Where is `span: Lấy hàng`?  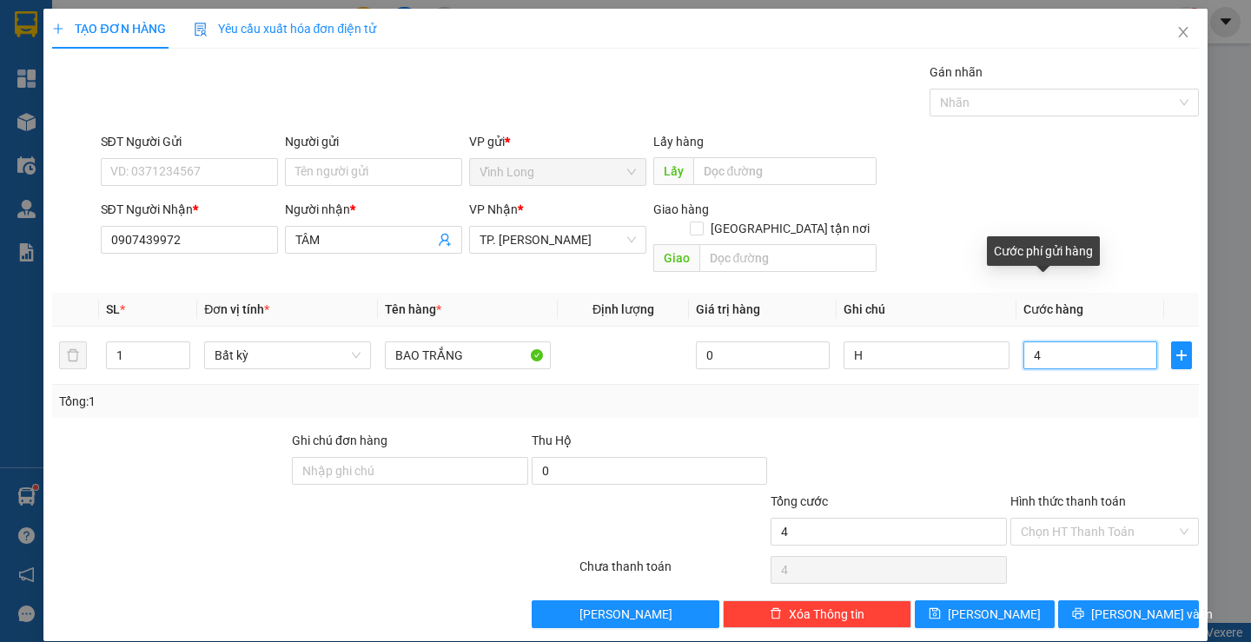 span: Lấy hàng is located at coordinates (679, 142).